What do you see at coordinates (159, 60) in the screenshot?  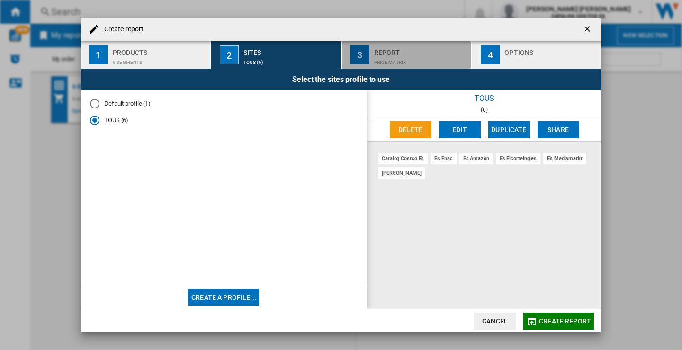 I see `div: 6 segments` at bounding box center [159, 60].